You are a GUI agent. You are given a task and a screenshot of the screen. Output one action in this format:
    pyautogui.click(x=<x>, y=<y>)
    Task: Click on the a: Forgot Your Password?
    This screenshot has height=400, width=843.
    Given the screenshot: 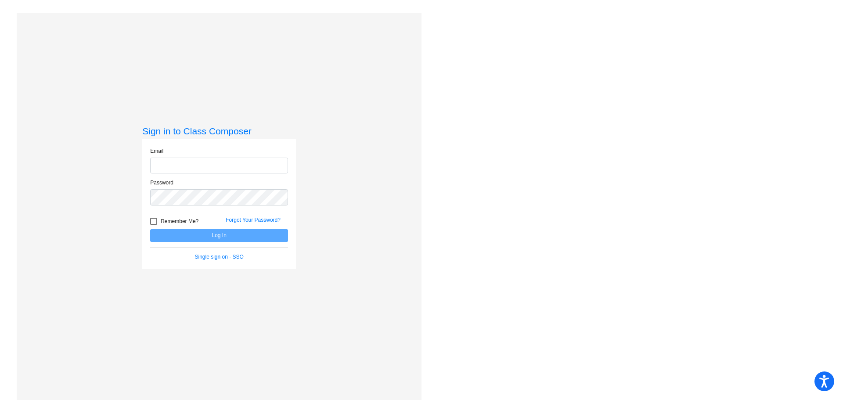 What is the action you would take?
    pyautogui.click(x=253, y=220)
    